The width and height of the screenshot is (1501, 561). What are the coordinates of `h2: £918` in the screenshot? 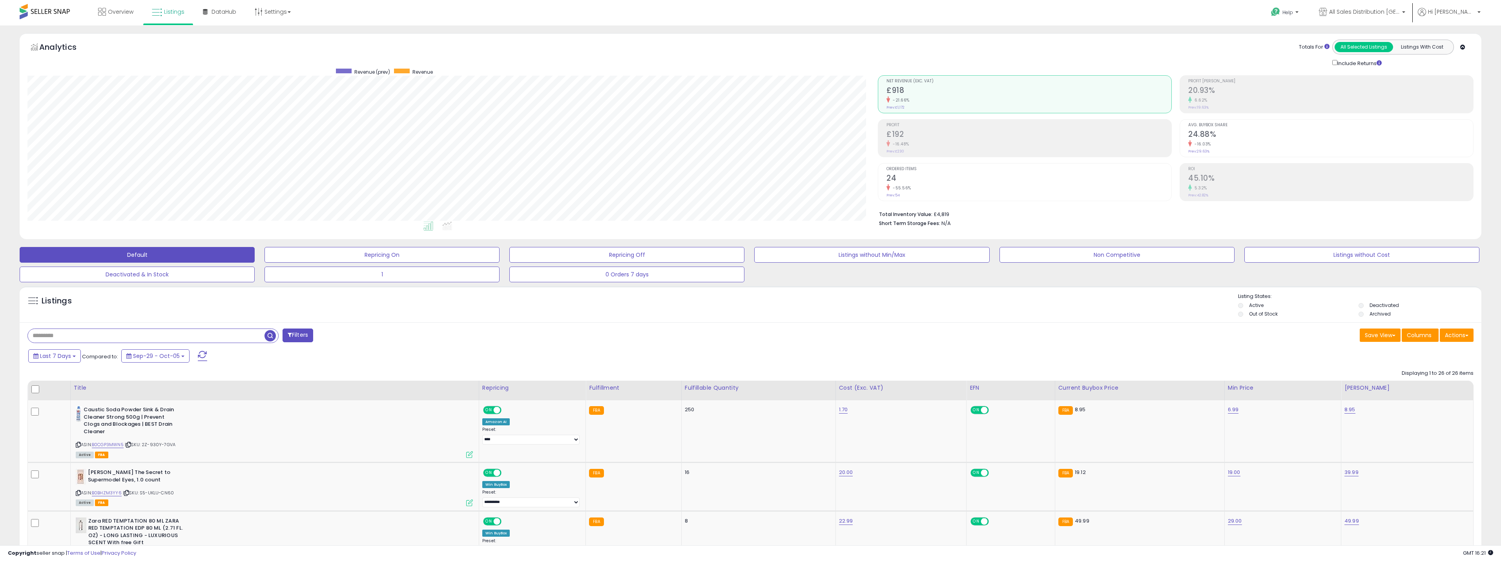 It's located at (1029, 91).